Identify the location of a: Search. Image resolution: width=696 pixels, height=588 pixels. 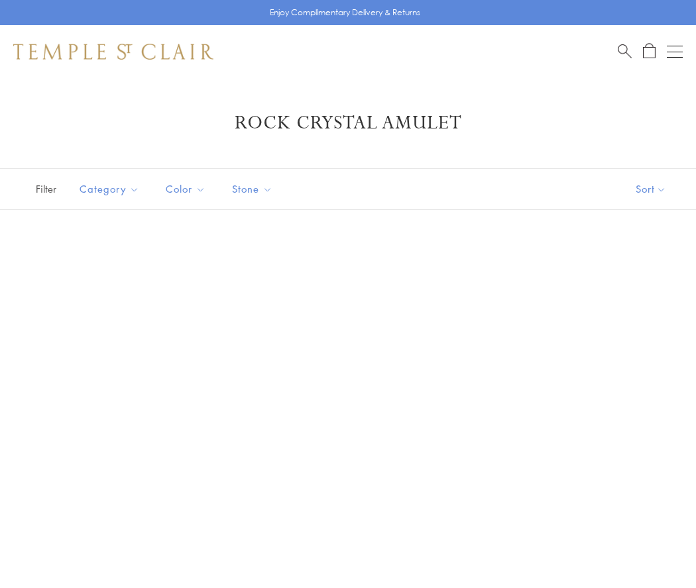
(624, 51).